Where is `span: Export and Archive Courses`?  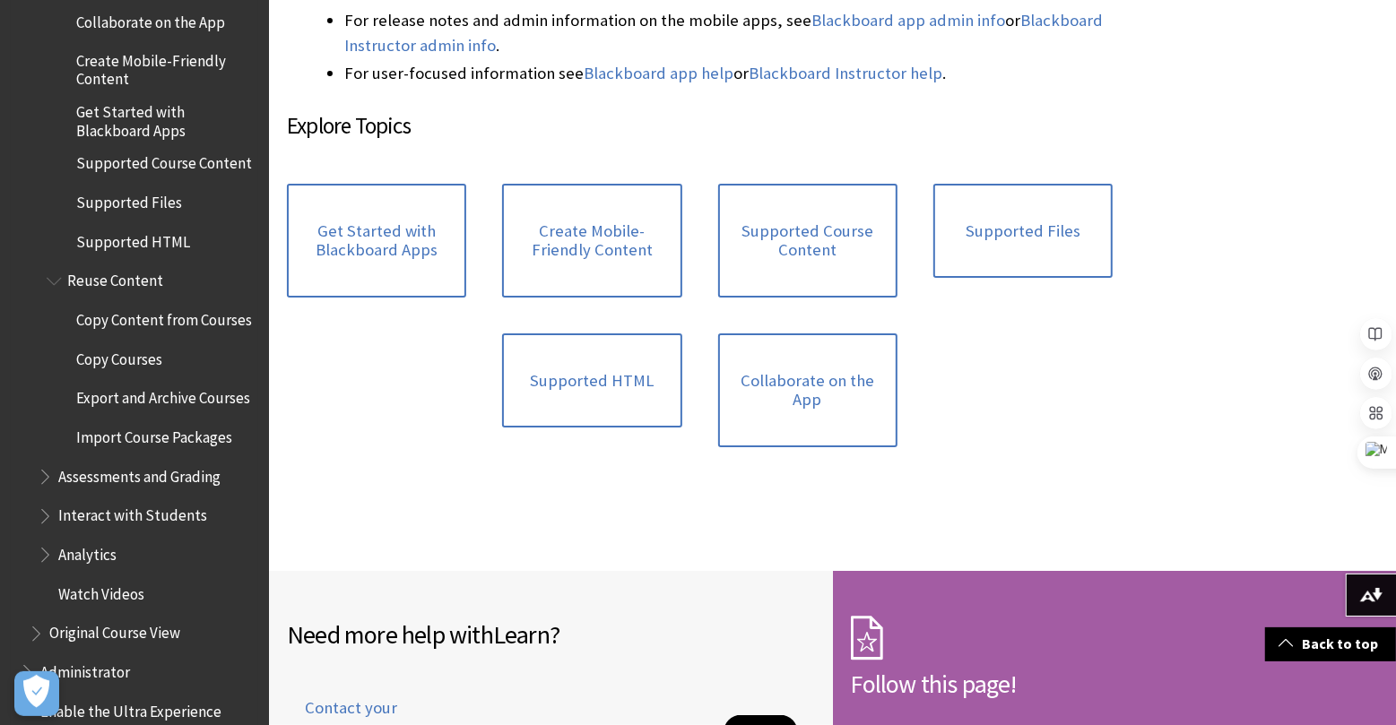
span: Export and Archive Courses is located at coordinates (163, 395).